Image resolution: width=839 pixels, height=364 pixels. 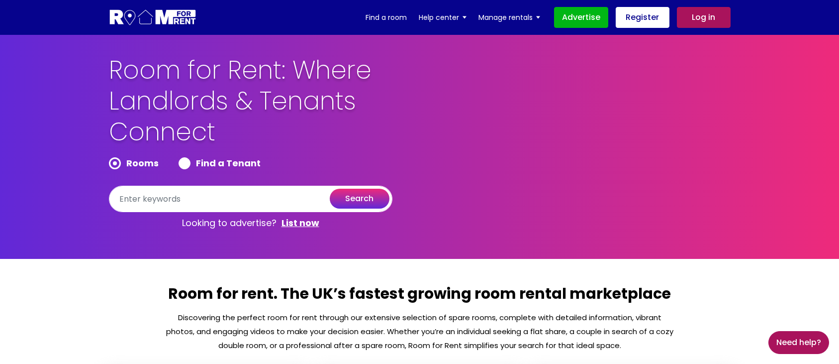 What do you see at coordinates (581, 17) in the screenshot?
I see `a: Advertise` at bounding box center [581, 17].